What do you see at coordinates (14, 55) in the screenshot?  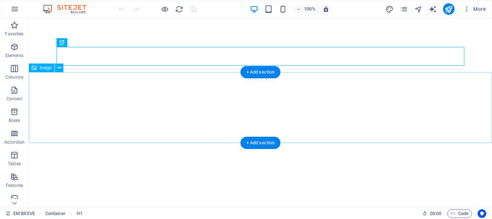 I see `p: Elements` at bounding box center [14, 55].